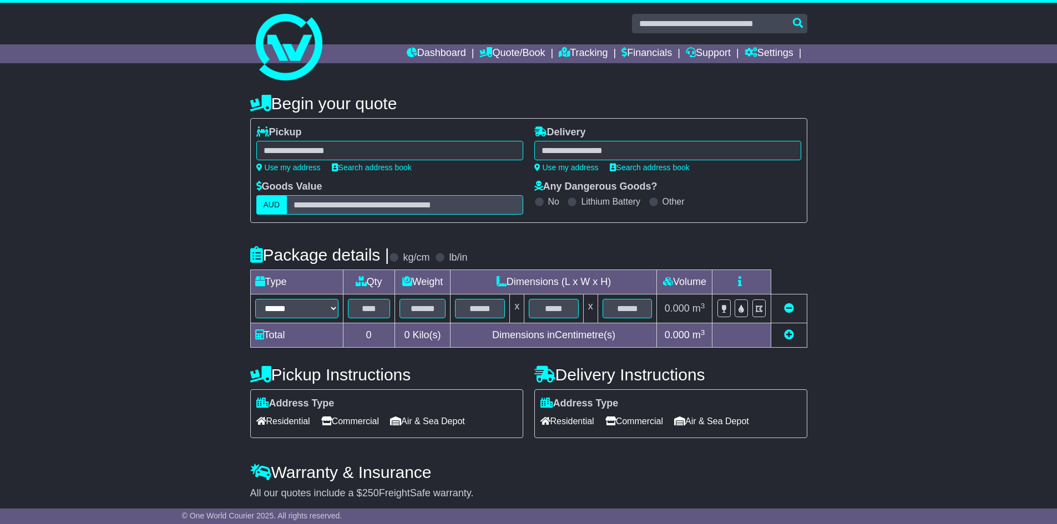 The height and width of the screenshot is (524, 1057). Describe the element at coordinates (647, 54) in the screenshot. I see `a: Financials` at that location.